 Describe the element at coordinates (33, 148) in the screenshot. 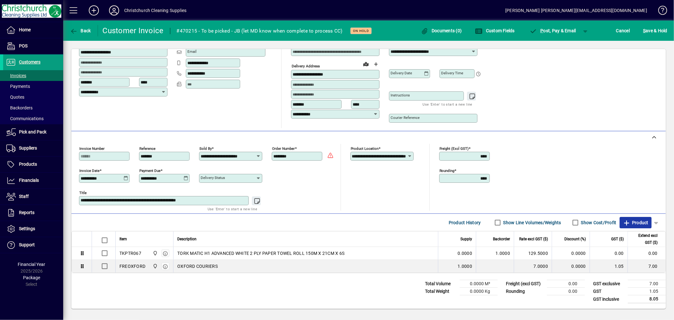

I see `a: Suppliers` at that location.